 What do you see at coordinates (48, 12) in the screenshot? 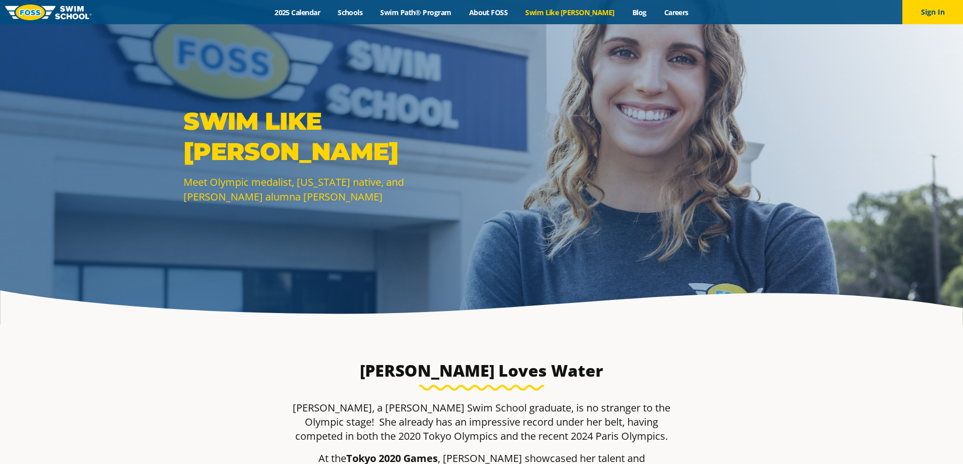
I see `img: FOSS Swim School Logo` at bounding box center [48, 12].